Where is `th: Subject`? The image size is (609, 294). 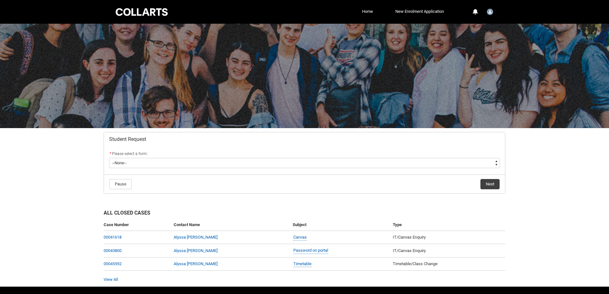 th: Subject is located at coordinates (340, 225).